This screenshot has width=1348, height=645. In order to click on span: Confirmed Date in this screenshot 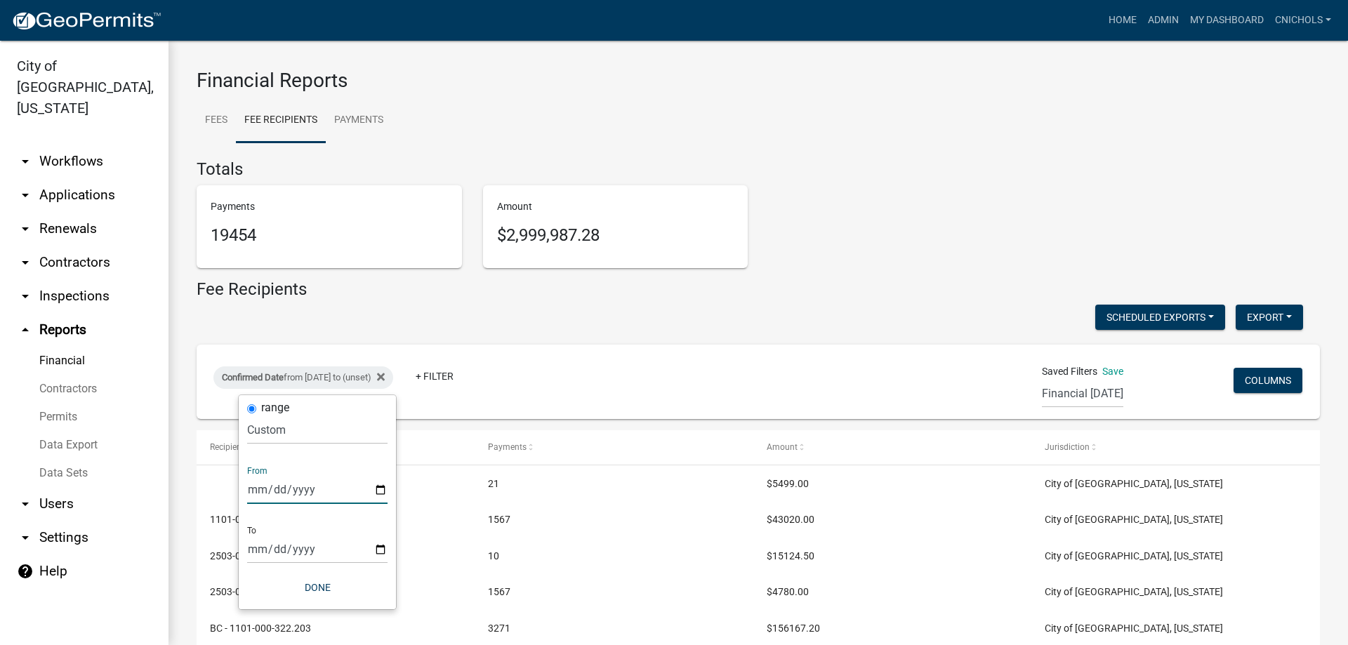, I will do `click(253, 377)`.